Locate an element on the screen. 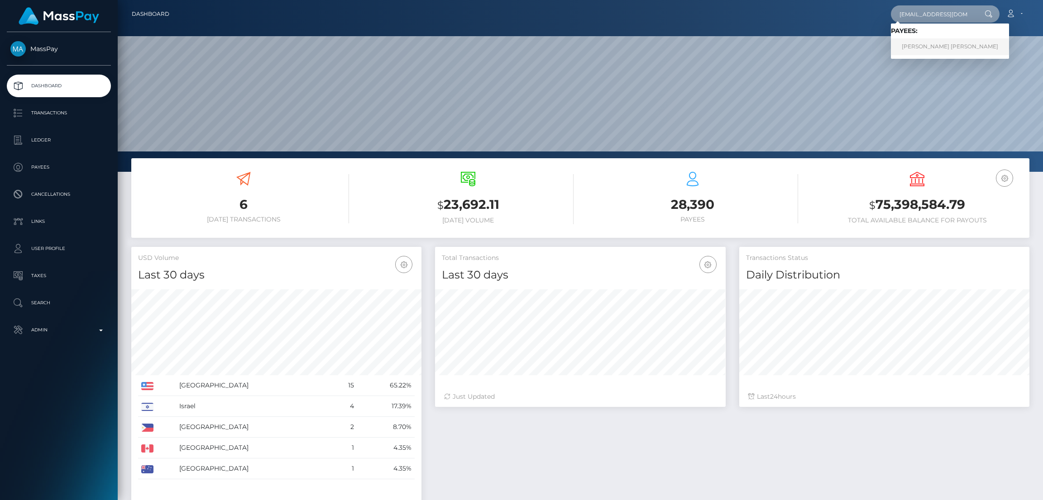  a: Admin is located at coordinates (59, 330).